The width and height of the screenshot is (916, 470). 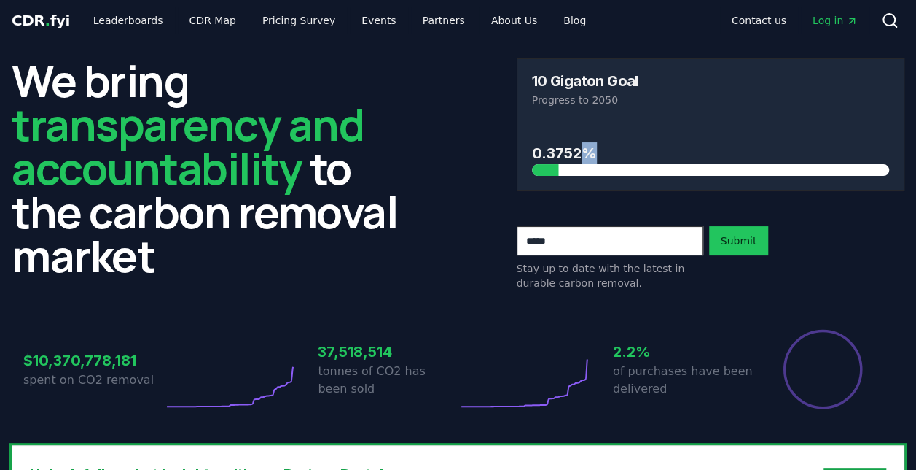 I want to click on a: Log in, so click(x=836, y=20).